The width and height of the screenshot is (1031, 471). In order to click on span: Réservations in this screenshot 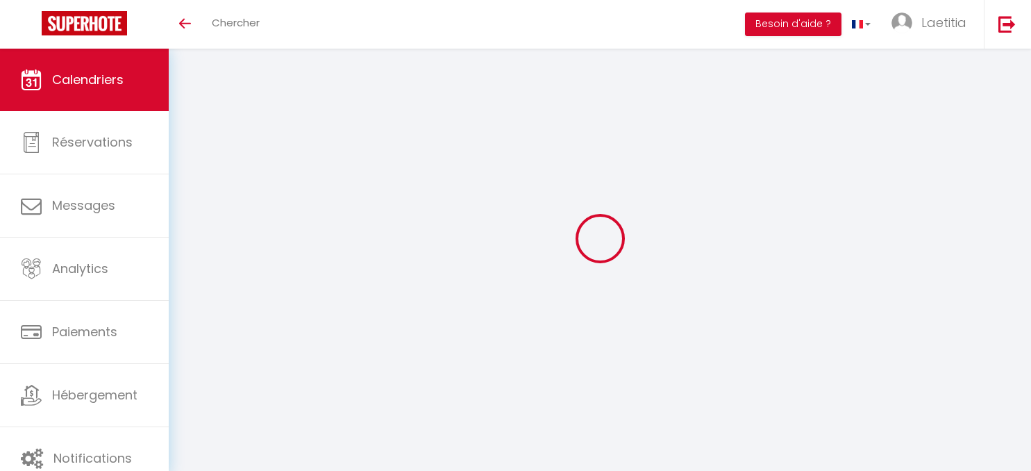, I will do `click(92, 142)`.